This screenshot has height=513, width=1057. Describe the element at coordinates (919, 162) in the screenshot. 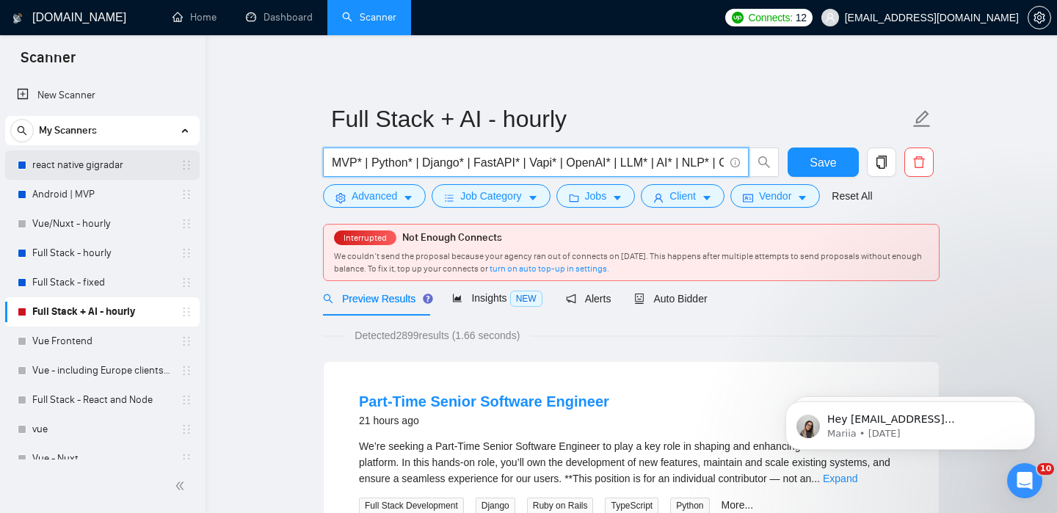

I see `span: delete` at that location.